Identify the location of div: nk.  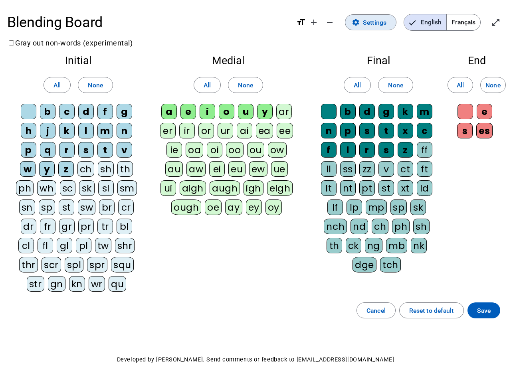
(419, 245).